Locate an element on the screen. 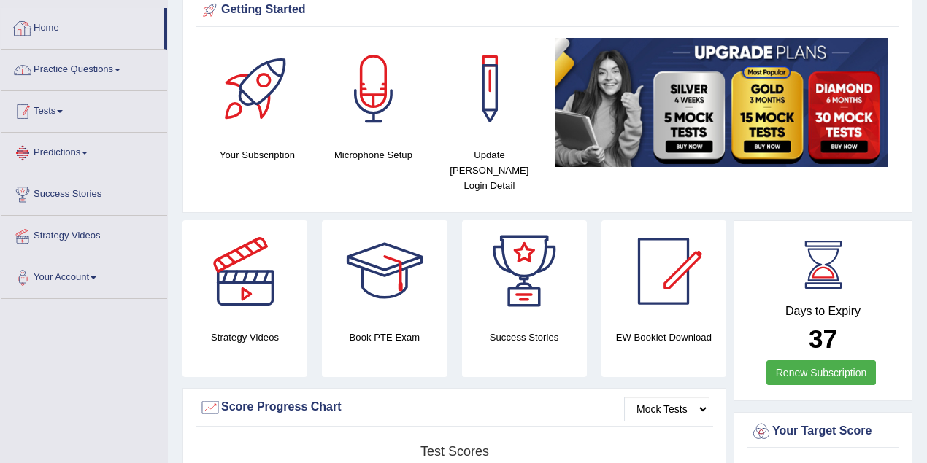 The width and height of the screenshot is (927, 463). div: Your Target Score is located at coordinates (822, 432).